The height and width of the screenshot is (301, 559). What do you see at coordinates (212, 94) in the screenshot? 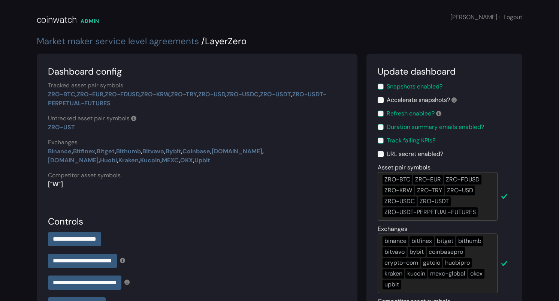
I see `a: ZRO-USD` at bounding box center [212, 94].